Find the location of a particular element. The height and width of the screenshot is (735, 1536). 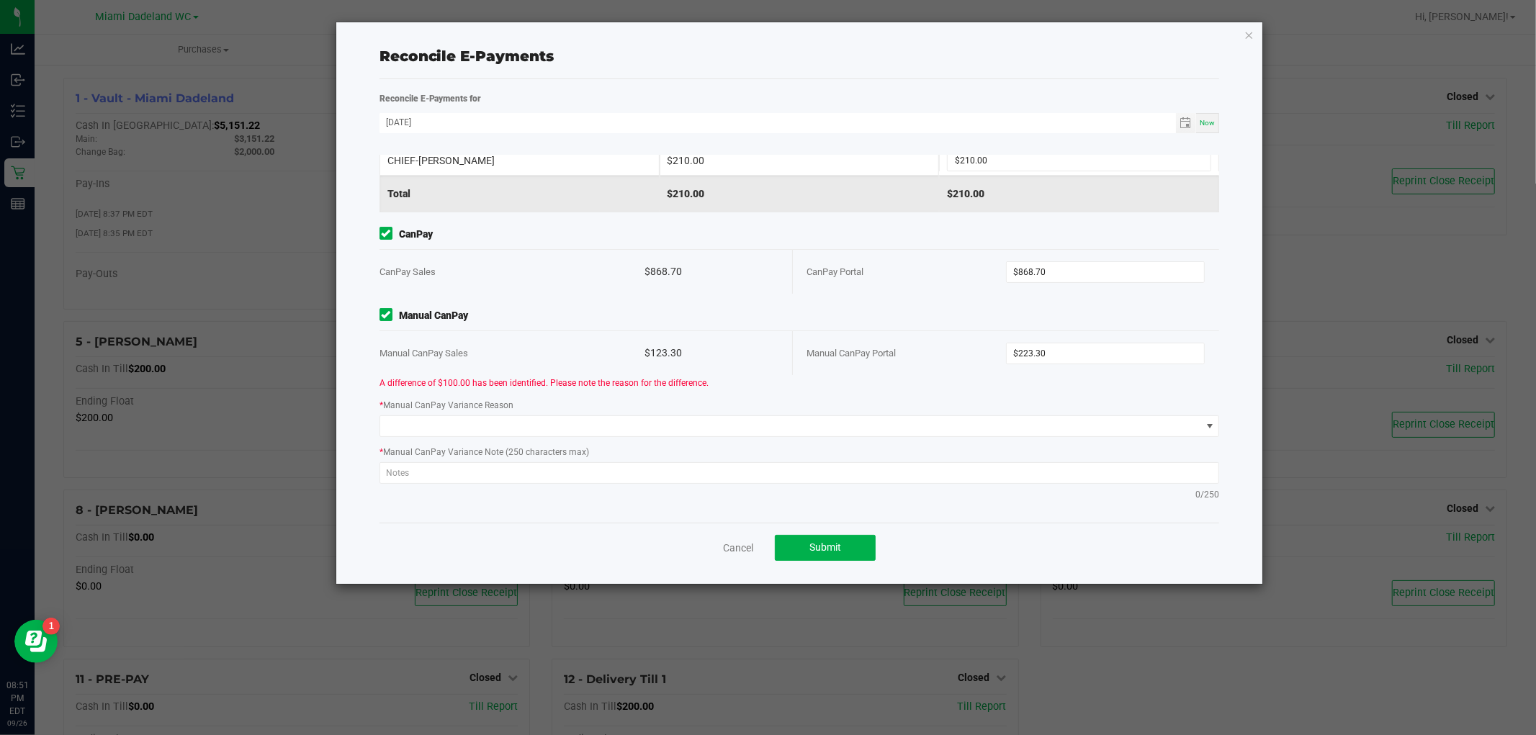

label: Manual CanPay Variance Note (250 characters max) is located at coordinates (484, 452).